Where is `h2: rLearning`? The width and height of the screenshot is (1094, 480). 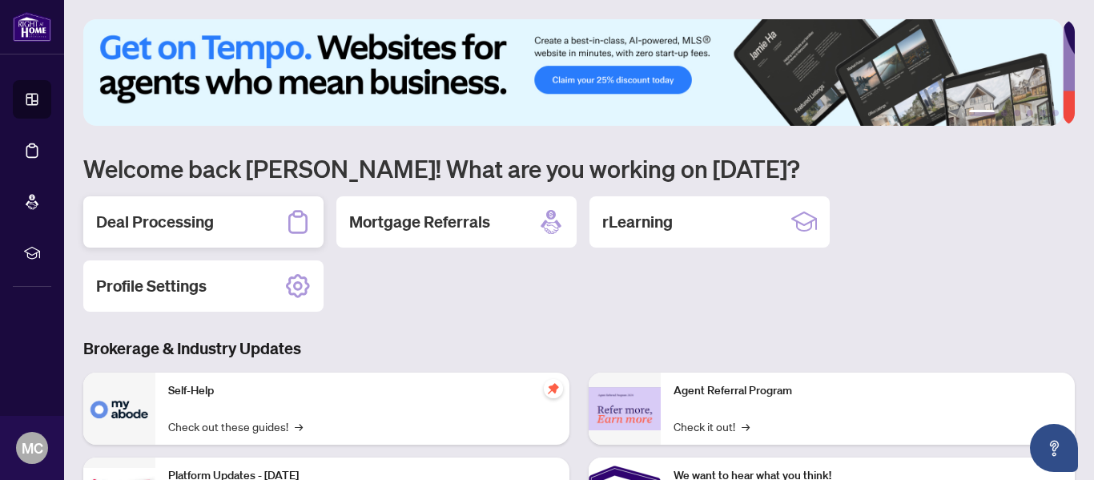
h2: rLearning is located at coordinates (637, 222).